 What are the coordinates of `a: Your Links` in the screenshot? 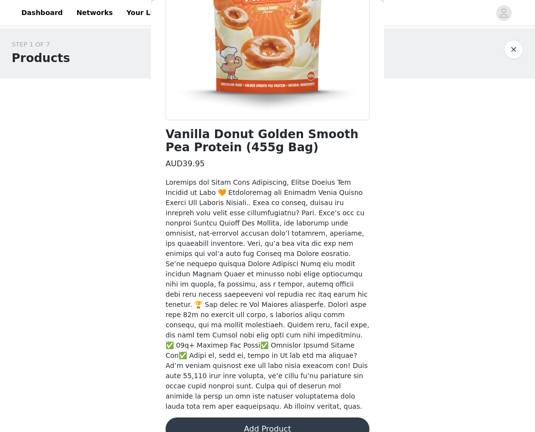 It's located at (146, 13).